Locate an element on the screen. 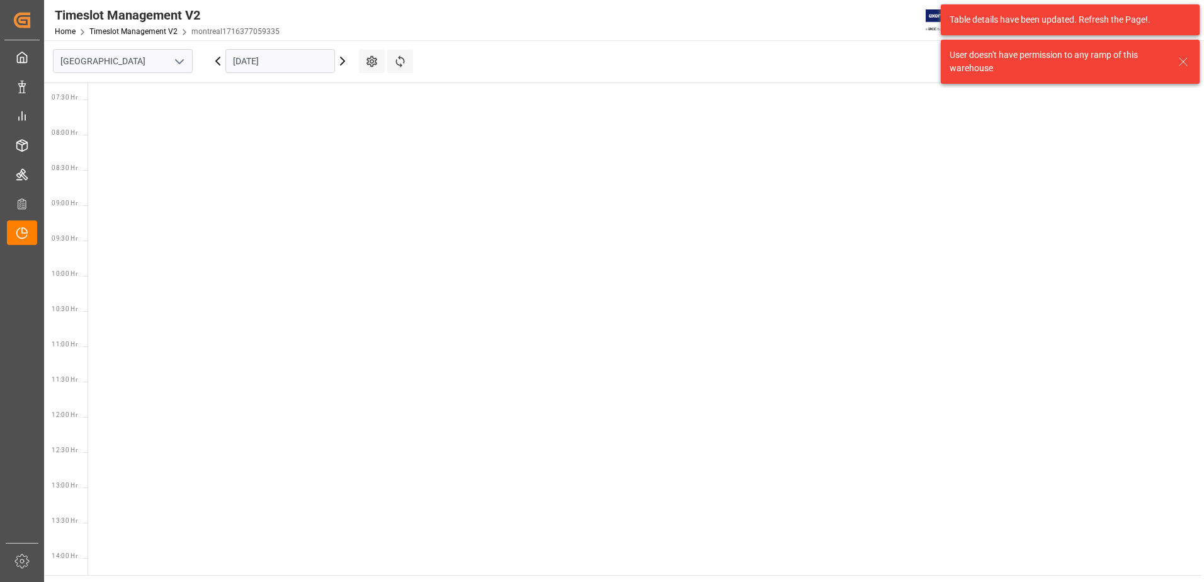  span: 11:30 Hr is located at coordinates (64, 379).